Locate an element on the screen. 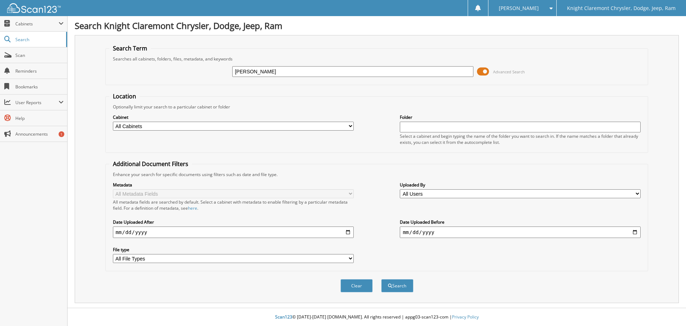  span: Scan123 is located at coordinates (284, 316).